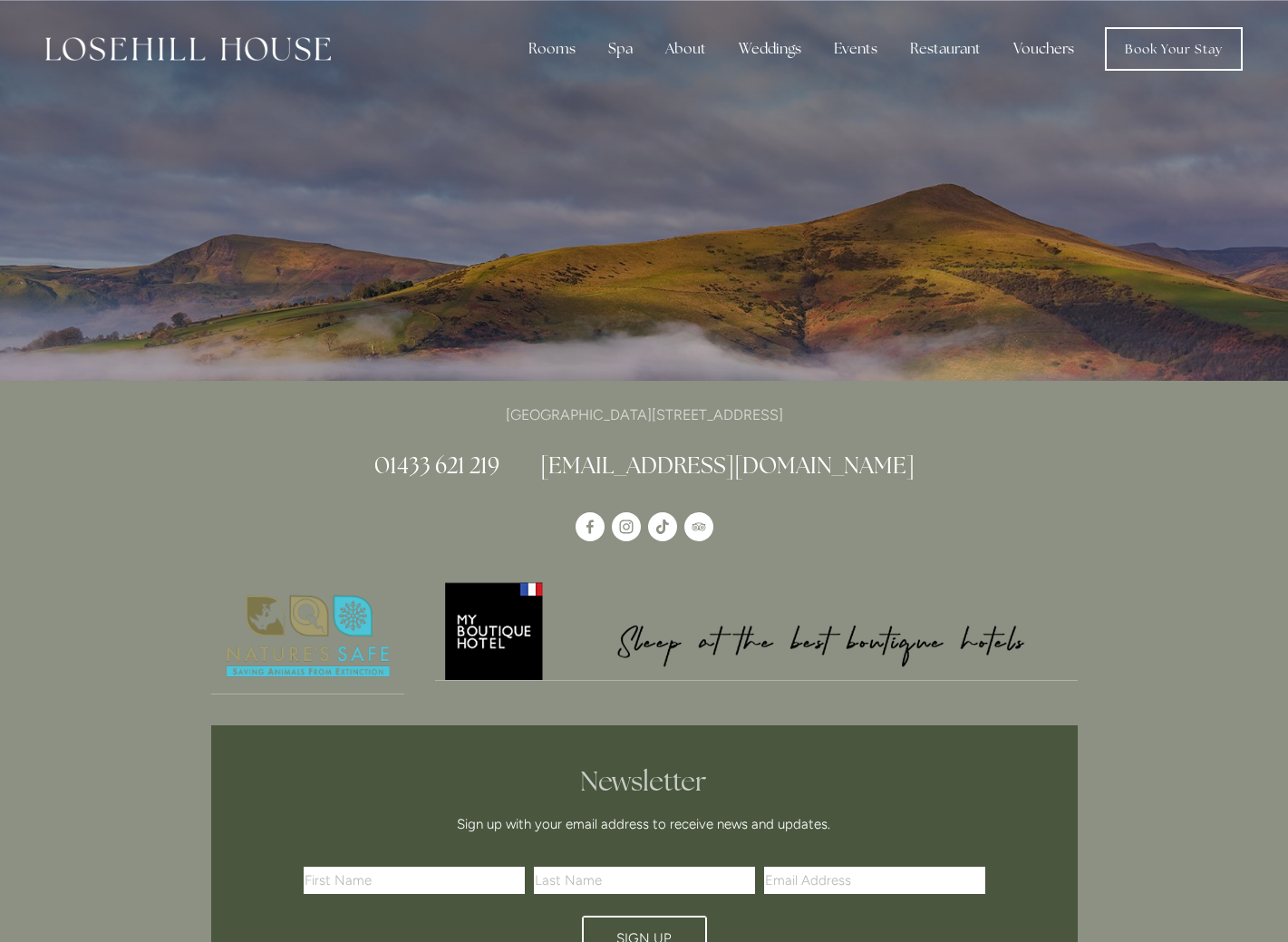 Image resolution: width=1288 pixels, height=942 pixels. I want to click on a: My Boutique Hotel - Logo, so click(756, 631).